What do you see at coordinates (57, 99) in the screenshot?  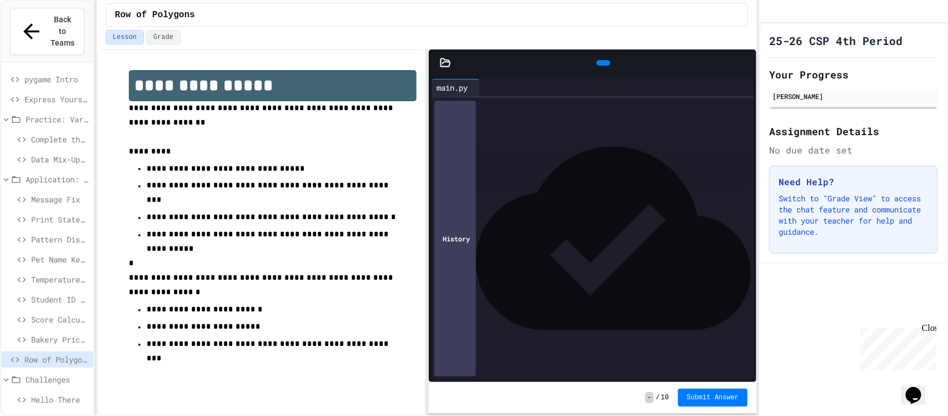 I see `span: Express Yourself in Python!` at bounding box center [57, 99].